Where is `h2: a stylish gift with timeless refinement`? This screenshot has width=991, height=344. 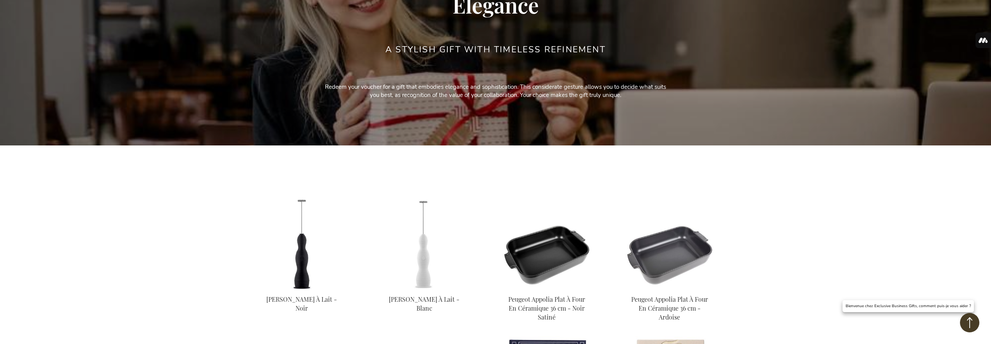
h2: a stylish gift with timeless refinement is located at coordinates (495, 50).